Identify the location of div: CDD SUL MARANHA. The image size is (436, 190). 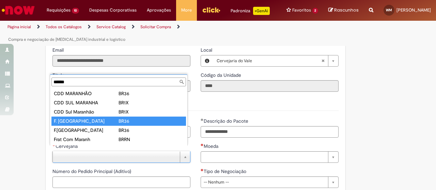
(86, 103).